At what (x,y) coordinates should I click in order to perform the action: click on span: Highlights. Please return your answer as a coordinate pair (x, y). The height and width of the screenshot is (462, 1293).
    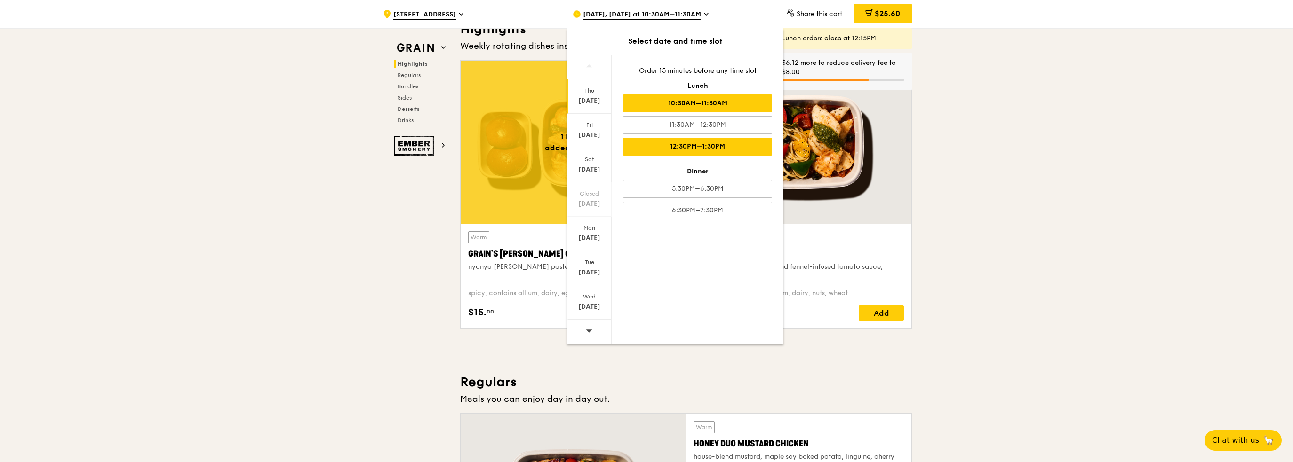
    Looking at the image, I should click on (413, 64).